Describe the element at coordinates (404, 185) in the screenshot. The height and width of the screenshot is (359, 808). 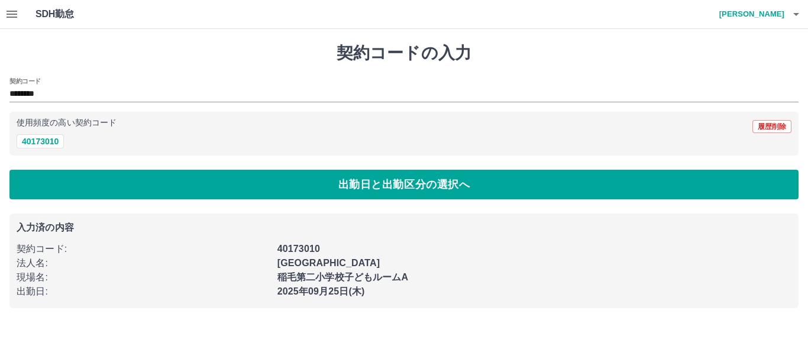
I see `button: 出勤日と出勤区分の選択へ` at that location.